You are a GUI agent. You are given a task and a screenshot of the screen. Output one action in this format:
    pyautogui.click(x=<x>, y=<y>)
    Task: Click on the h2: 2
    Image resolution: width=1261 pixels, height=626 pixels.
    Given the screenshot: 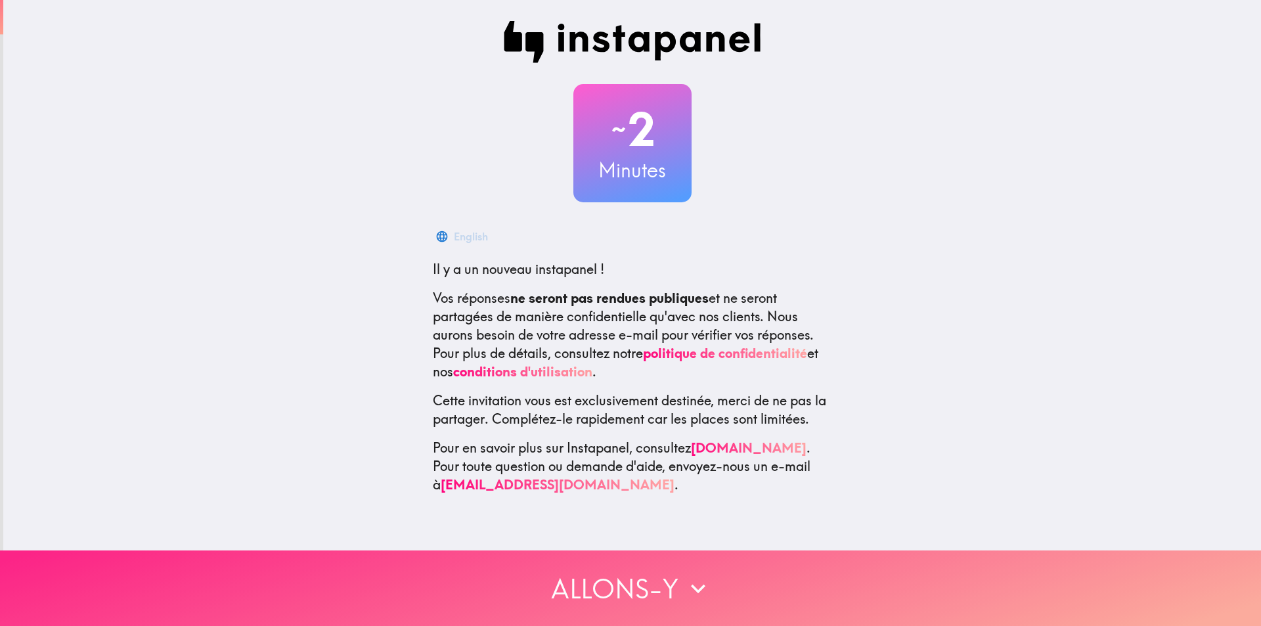 What is the action you would take?
    pyautogui.click(x=633, y=129)
    